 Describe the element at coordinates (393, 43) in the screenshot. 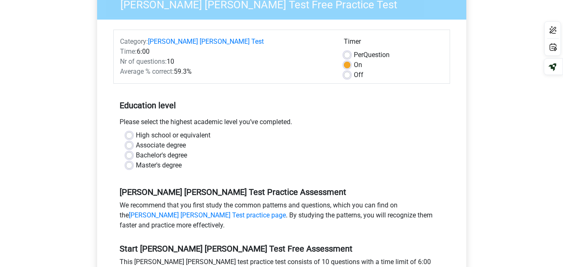

I see `div: Timer` at that location.